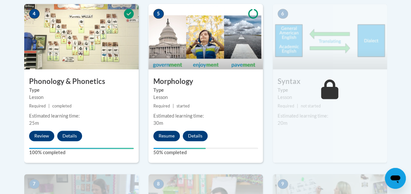 This screenshot has height=194, width=411. I want to click on span: 7, so click(34, 184).